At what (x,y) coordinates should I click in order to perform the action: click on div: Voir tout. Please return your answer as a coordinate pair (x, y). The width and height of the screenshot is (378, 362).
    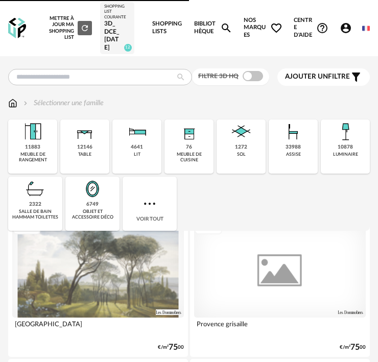
    Looking at the image, I should click on (149, 204).